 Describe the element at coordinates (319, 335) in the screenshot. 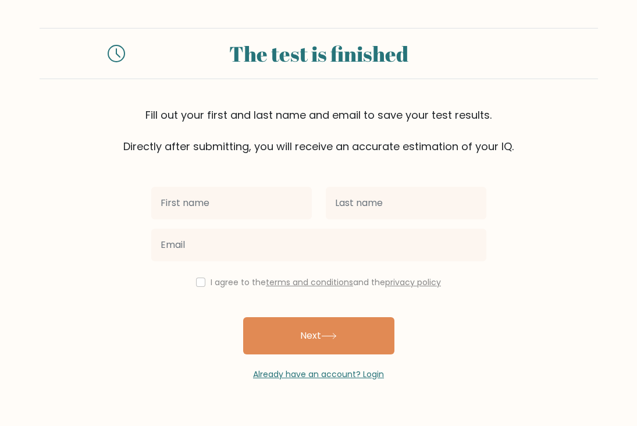

I see `button: Next` at that location.